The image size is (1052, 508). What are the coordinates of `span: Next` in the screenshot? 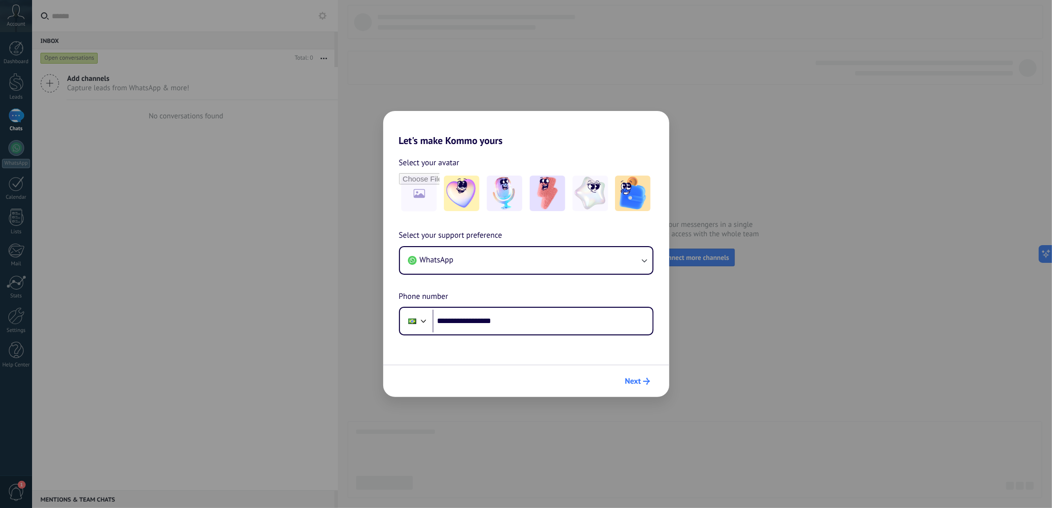 It's located at (633, 381).